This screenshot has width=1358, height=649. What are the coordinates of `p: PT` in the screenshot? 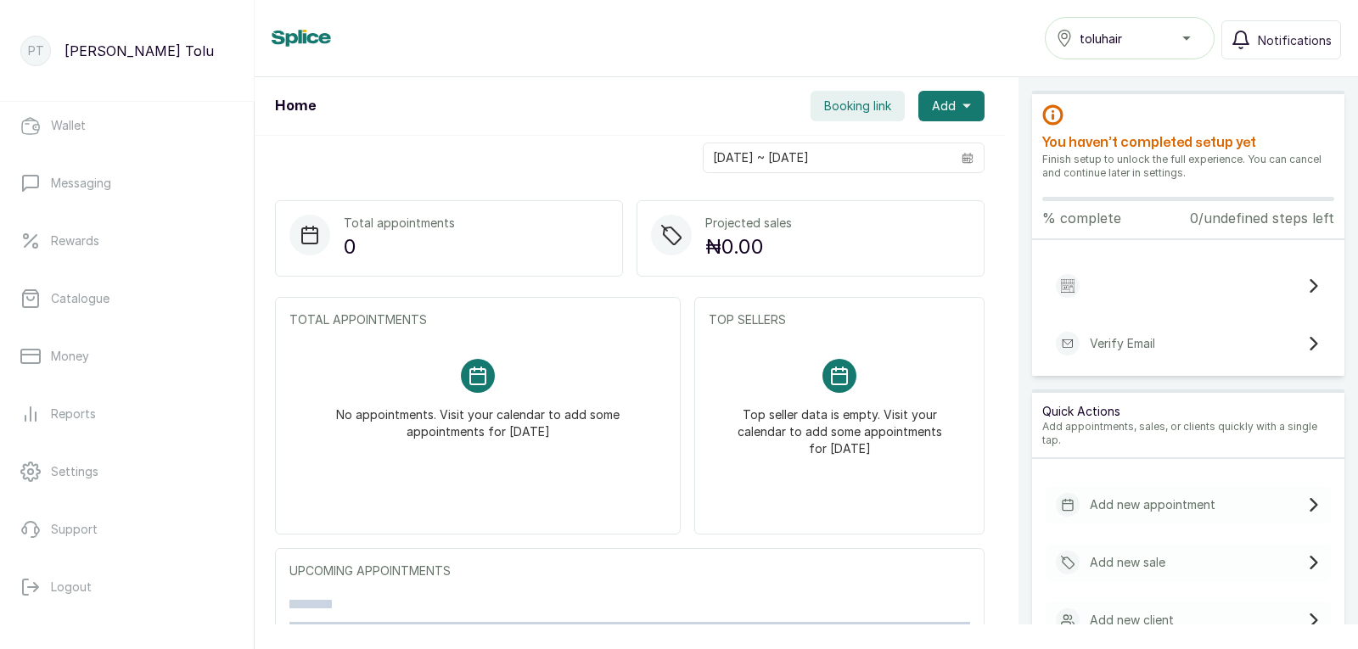 It's located at (36, 51).